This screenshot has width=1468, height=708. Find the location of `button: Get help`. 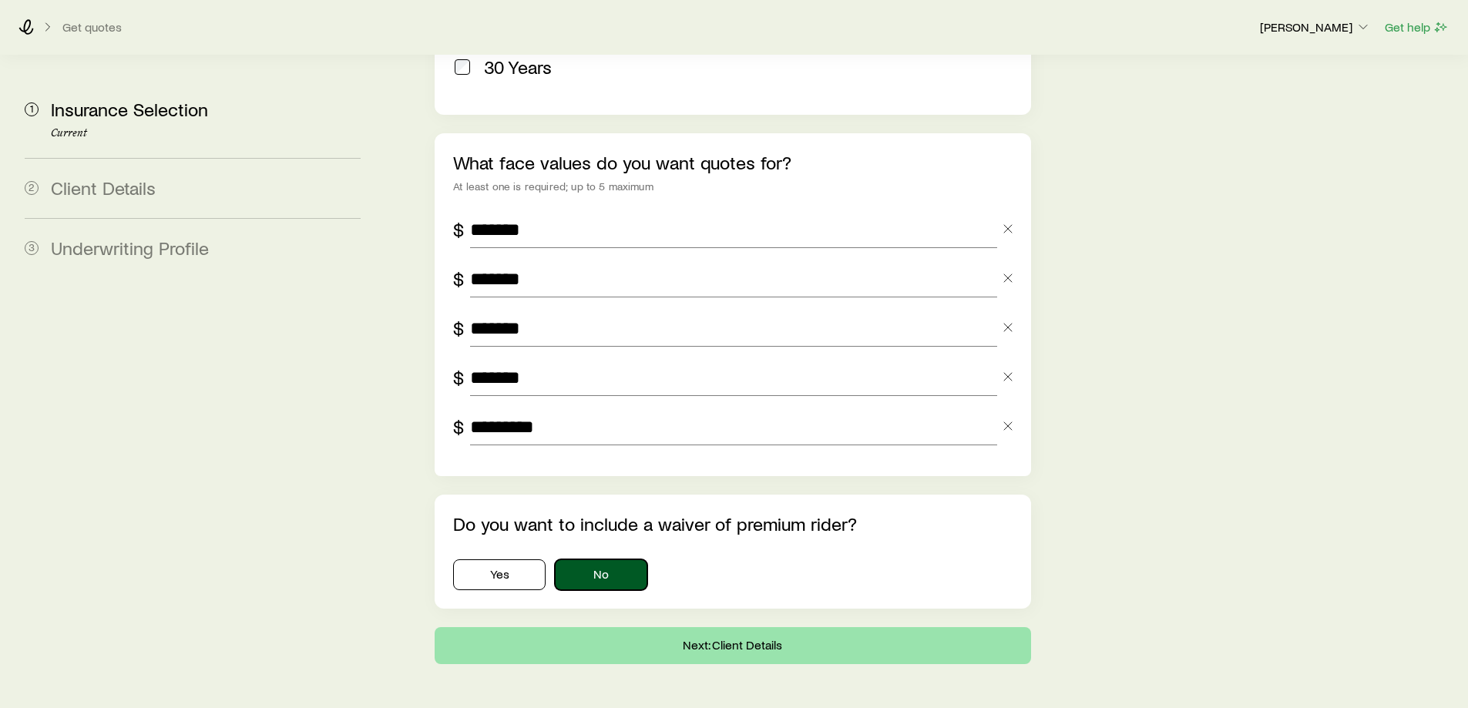

button: Get help is located at coordinates (1416, 27).